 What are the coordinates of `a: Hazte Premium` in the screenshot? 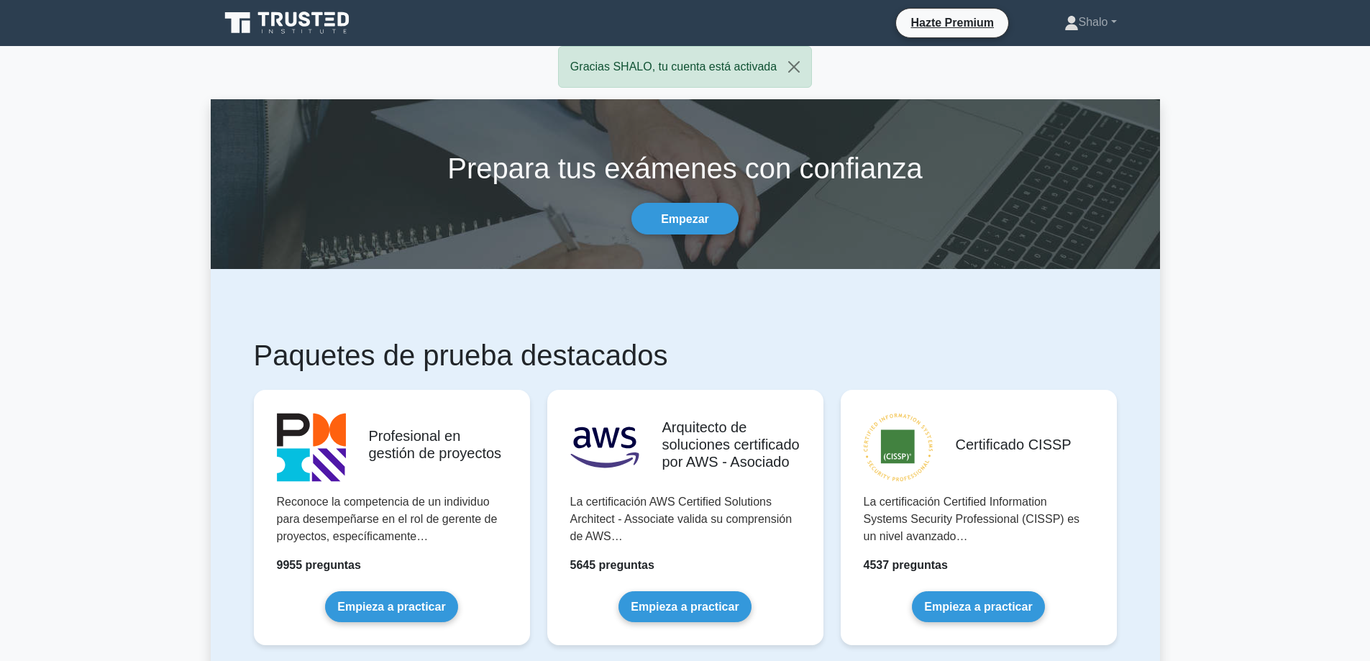 It's located at (952, 22).